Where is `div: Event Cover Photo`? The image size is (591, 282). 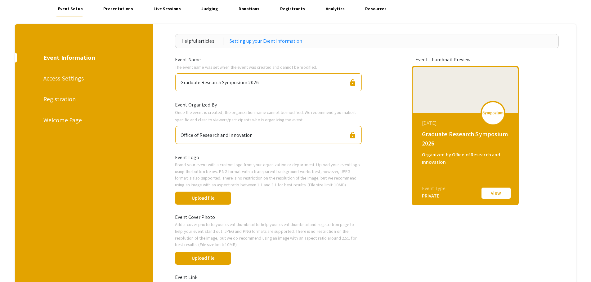
div: Event Cover Photo is located at coordinates (268, 218).